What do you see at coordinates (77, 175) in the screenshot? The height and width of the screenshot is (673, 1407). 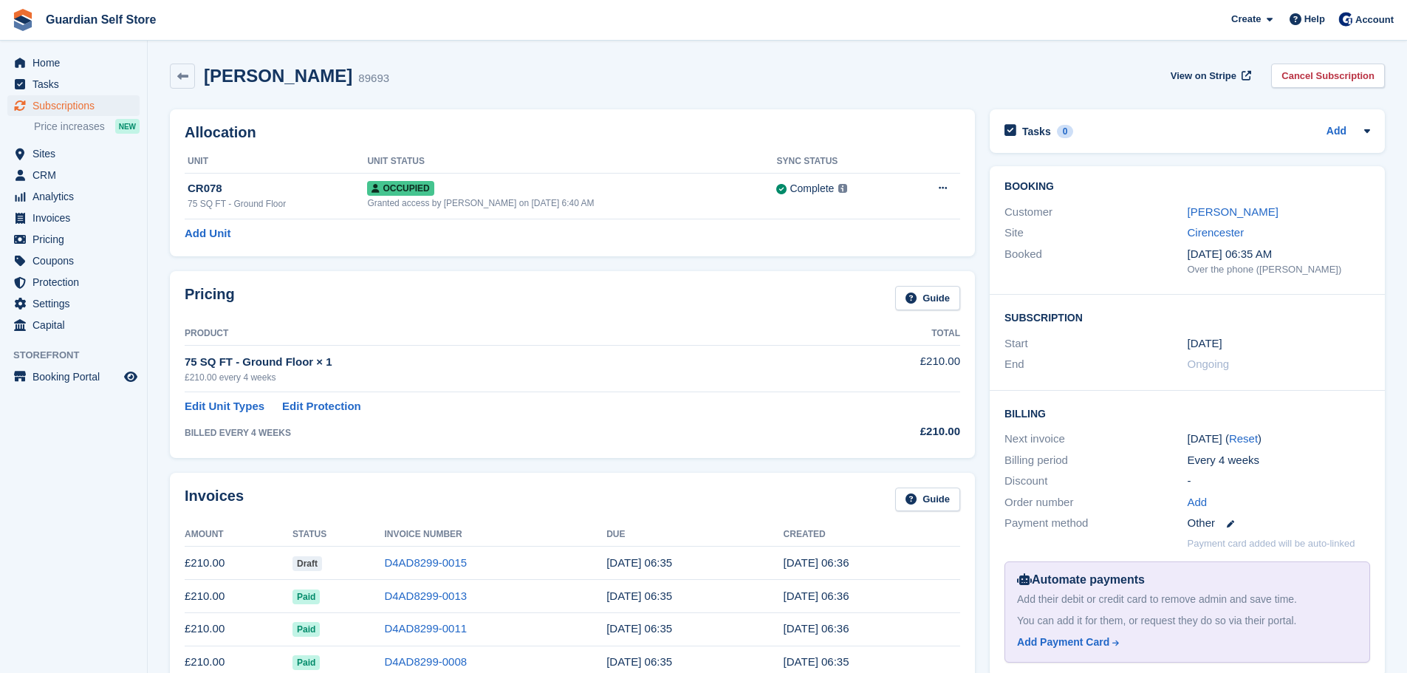 I see `span: CRM` at bounding box center [77, 175].